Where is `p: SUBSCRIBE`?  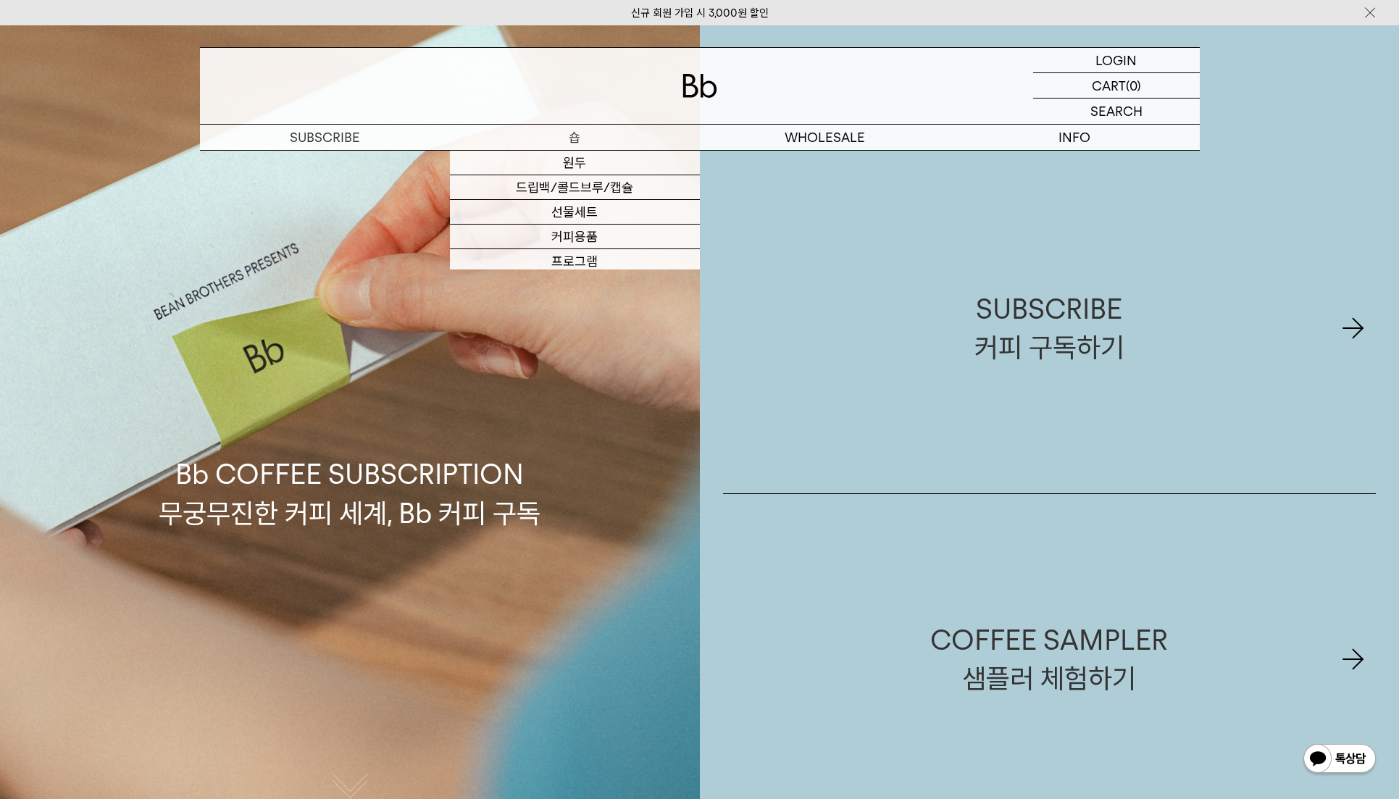
p: SUBSCRIBE is located at coordinates (325, 137).